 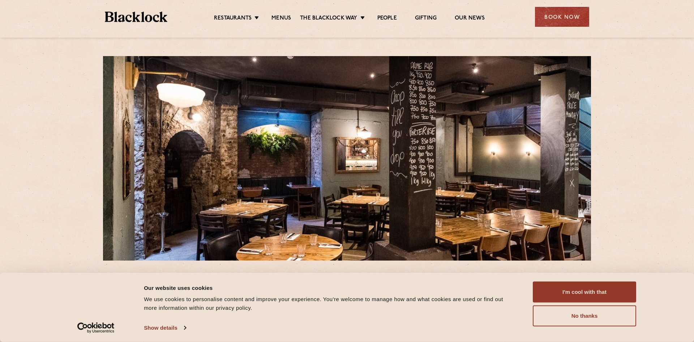 I want to click on button: No thanks, so click(x=584, y=316).